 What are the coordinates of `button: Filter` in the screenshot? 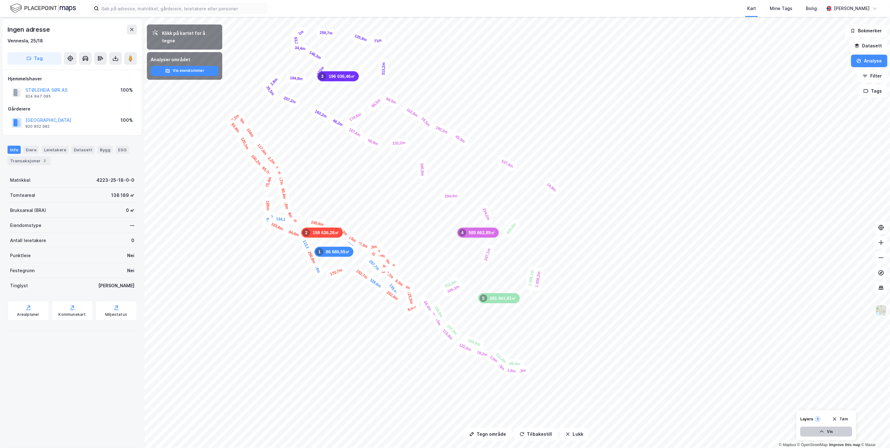 It's located at (872, 76).